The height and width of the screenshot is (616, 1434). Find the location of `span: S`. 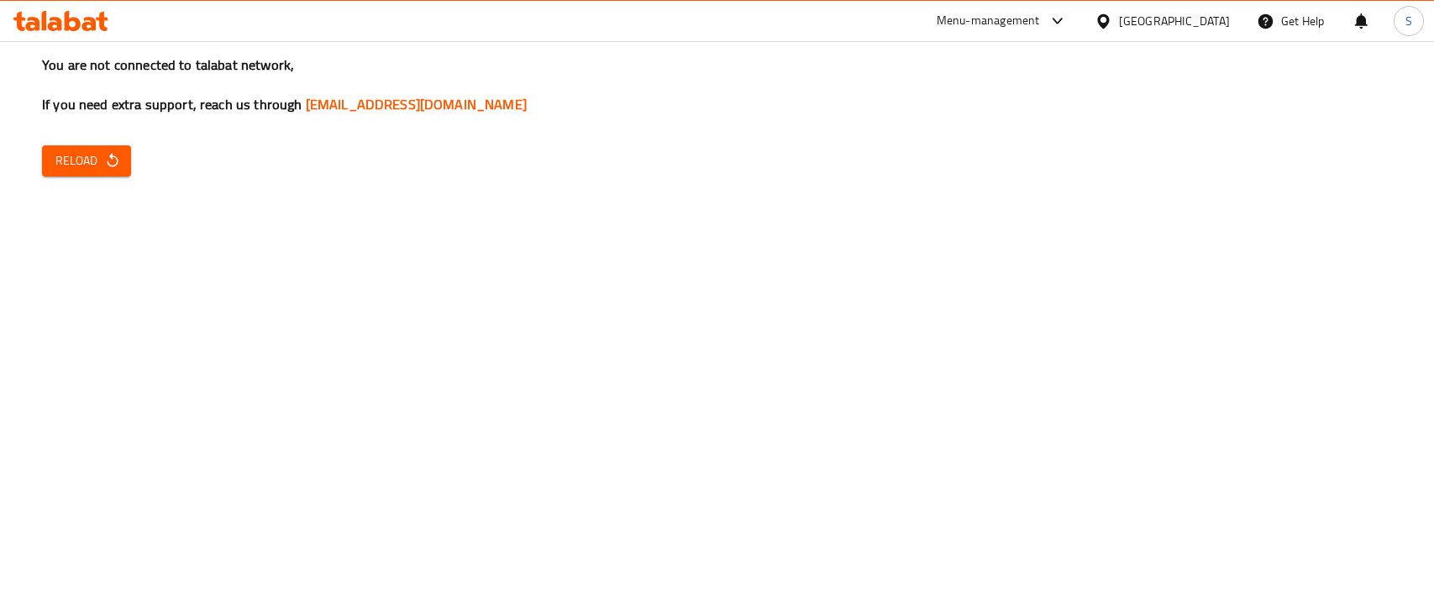

span: S is located at coordinates (1409, 21).